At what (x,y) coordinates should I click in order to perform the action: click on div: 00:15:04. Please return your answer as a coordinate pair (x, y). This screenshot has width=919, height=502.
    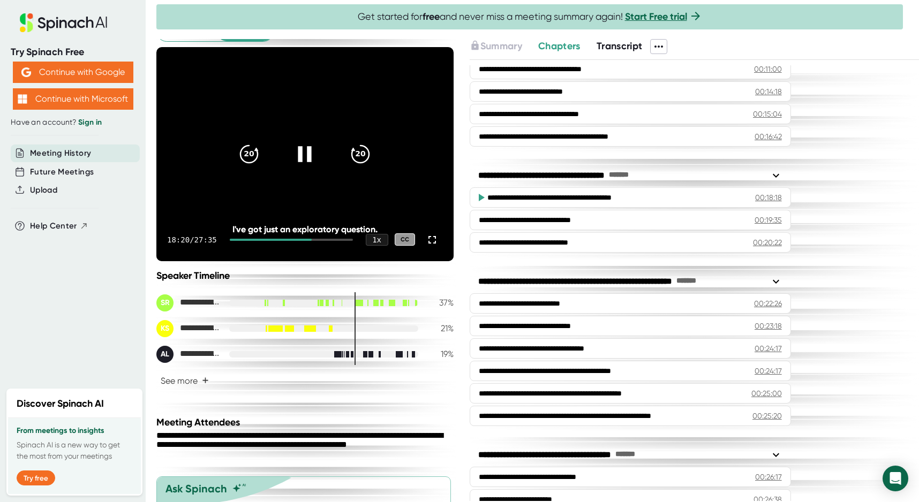
    Looking at the image, I should click on (767, 114).